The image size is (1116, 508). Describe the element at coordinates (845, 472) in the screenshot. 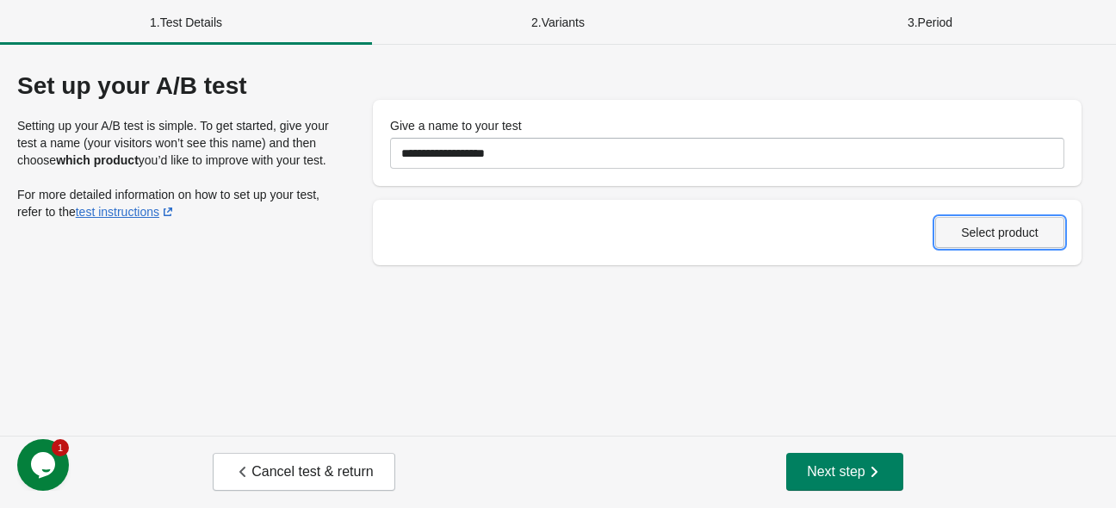

I see `span: Next step` at that location.